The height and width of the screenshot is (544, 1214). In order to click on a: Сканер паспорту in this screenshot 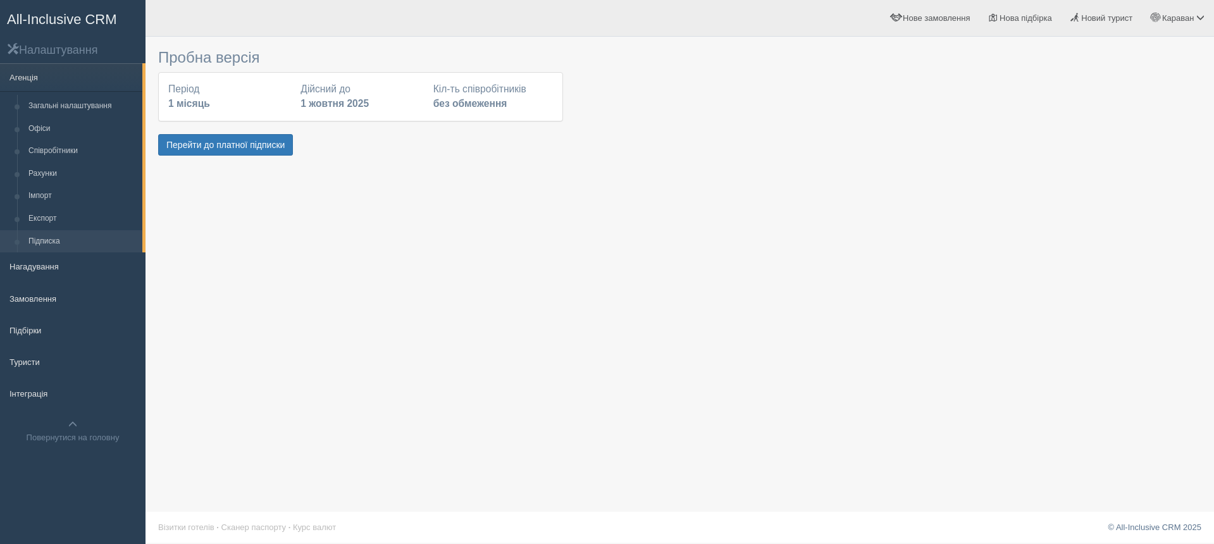, I will do `click(254, 527)`.